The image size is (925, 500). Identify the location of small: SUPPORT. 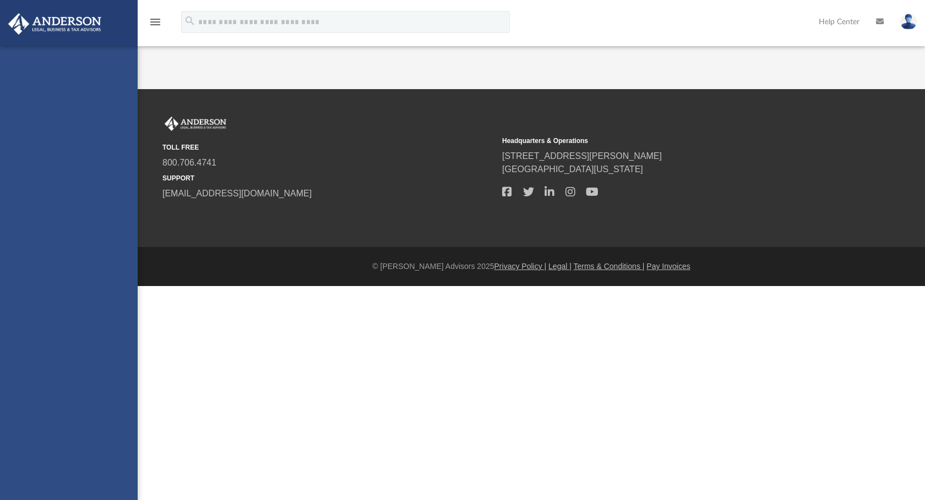
(328, 178).